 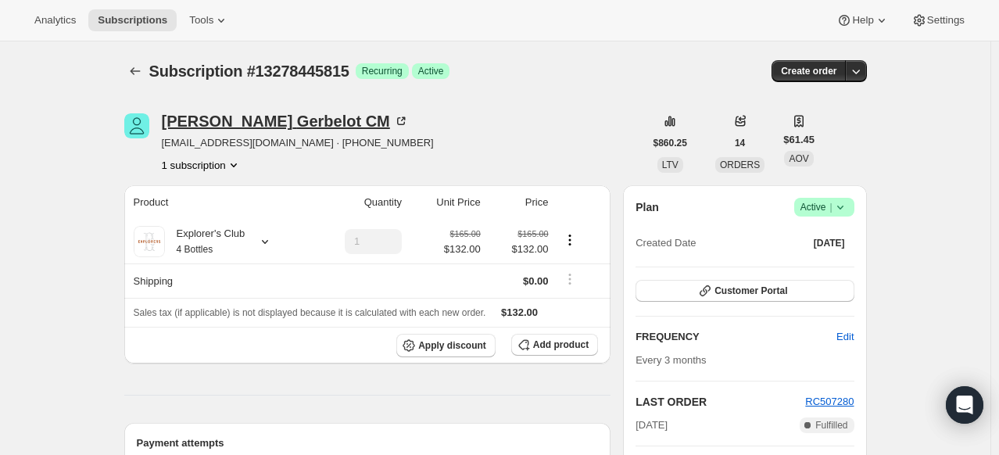 What do you see at coordinates (799, 140) in the screenshot?
I see `span: $61.45` at bounding box center [799, 140].